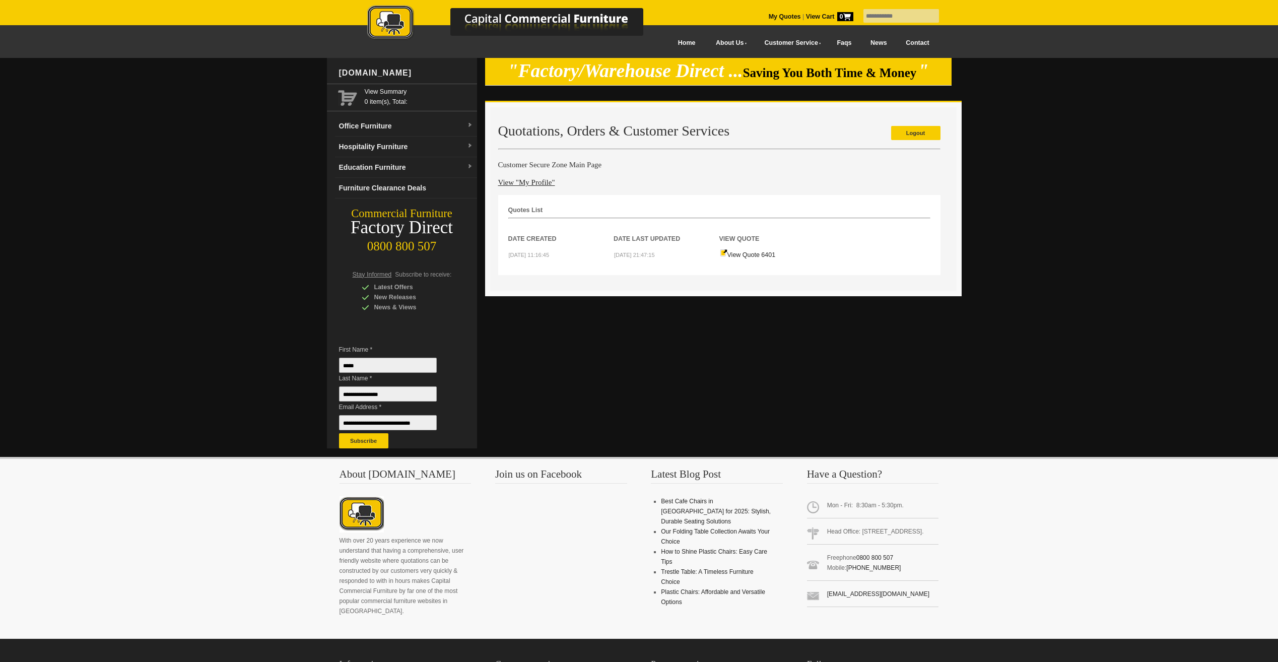  Describe the element at coordinates (406, 126) in the screenshot. I see `a: Office Furnituredropdown` at that location.